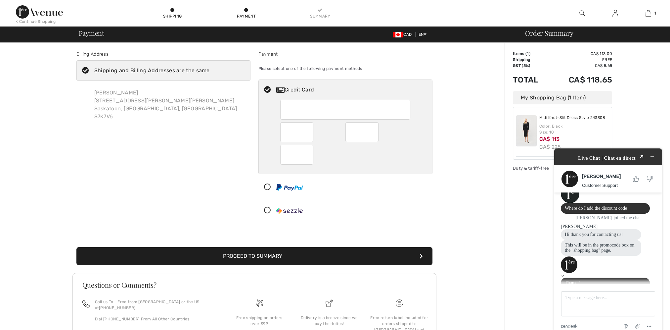 The height and width of the screenshot is (330, 670). I want to click on button: Proceed to Summary, so click(255, 256).